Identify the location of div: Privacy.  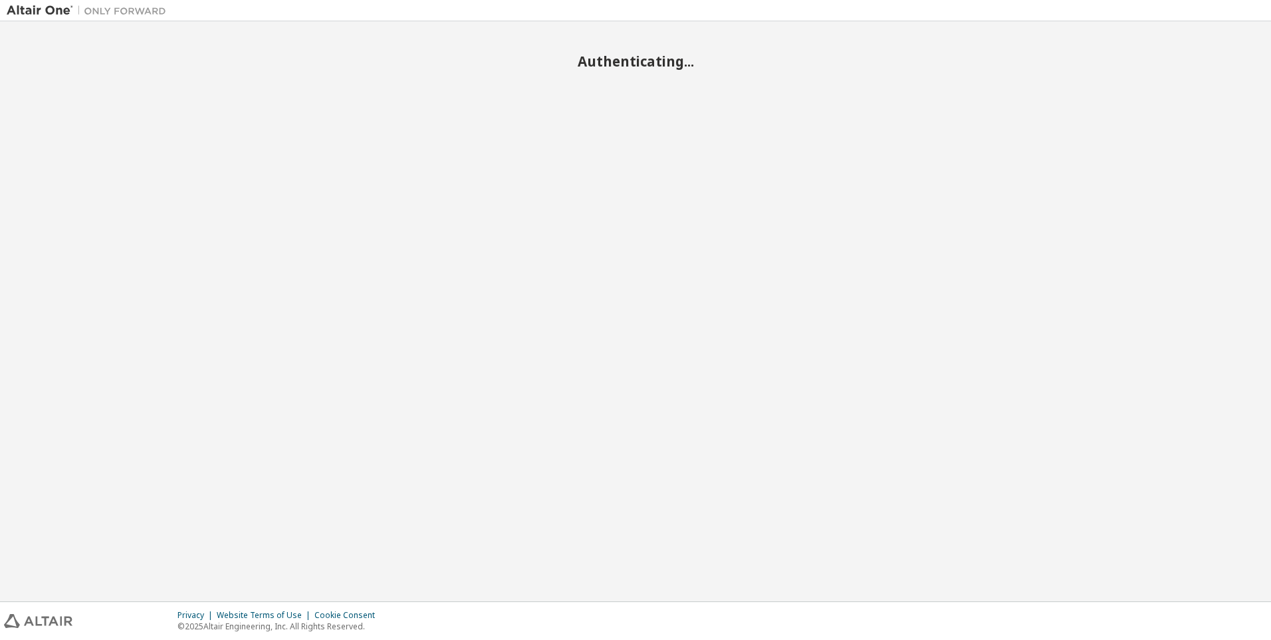
(197, 615).